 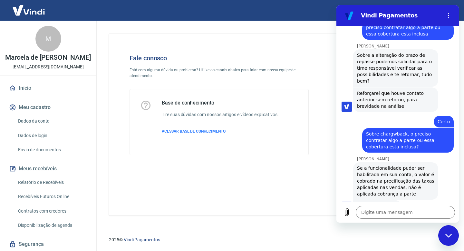 What do you see at coordinates (279, 239) in the screenshot?
I see `p: 2025 ©` at bounding box center [279, 239].